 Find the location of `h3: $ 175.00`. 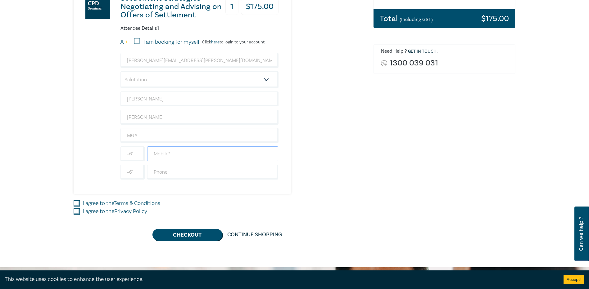

h3: $ 175.00 is located at coordinates (495, 19).